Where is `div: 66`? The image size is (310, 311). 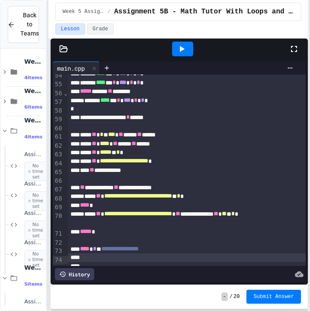 div: 66 is located at coordinates (58, 181).